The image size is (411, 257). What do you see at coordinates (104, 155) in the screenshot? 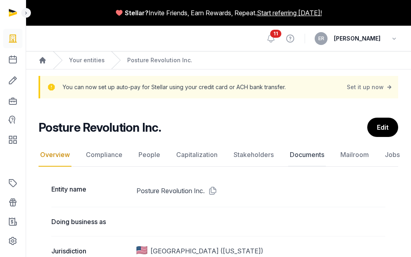
I see `a: Compliance` at bounding box center [104, 155].